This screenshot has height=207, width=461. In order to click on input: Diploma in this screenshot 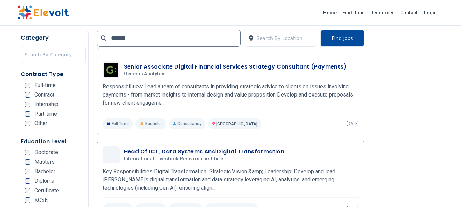, I will do `click(28, 181)`.